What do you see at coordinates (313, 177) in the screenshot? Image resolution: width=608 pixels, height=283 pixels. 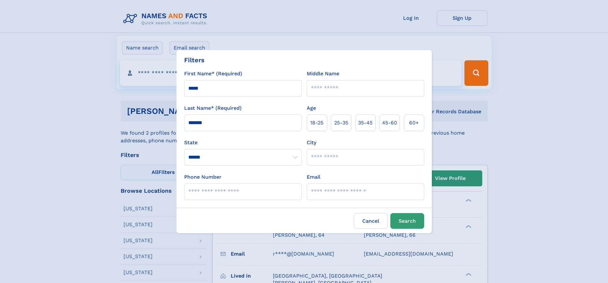 I see `label: Email` at bounding box center [313, 177].